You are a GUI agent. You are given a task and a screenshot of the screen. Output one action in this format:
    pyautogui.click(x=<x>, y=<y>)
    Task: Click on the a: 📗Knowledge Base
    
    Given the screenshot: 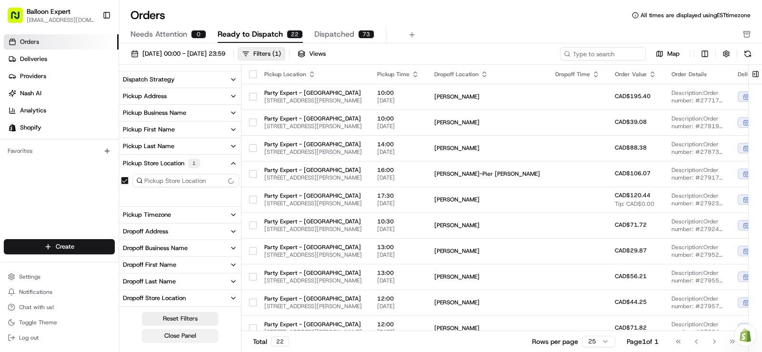 What is the action you would take?
    pyautogui.click(x=41, y=192)
    